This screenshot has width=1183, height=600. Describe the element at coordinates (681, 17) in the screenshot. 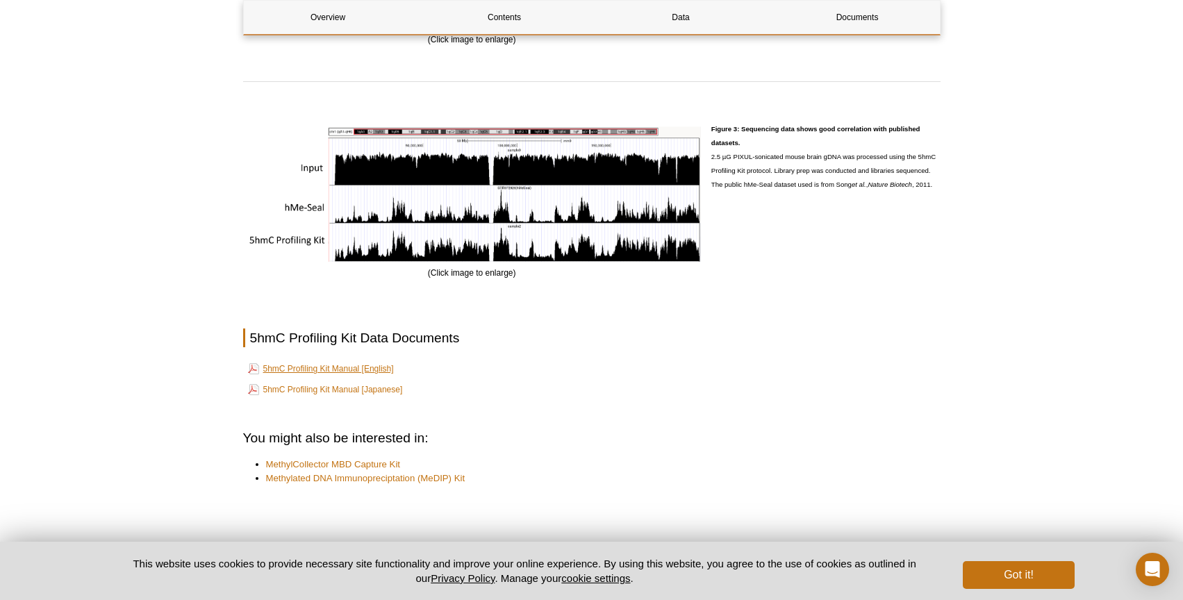

I see `a: Data` at that location.